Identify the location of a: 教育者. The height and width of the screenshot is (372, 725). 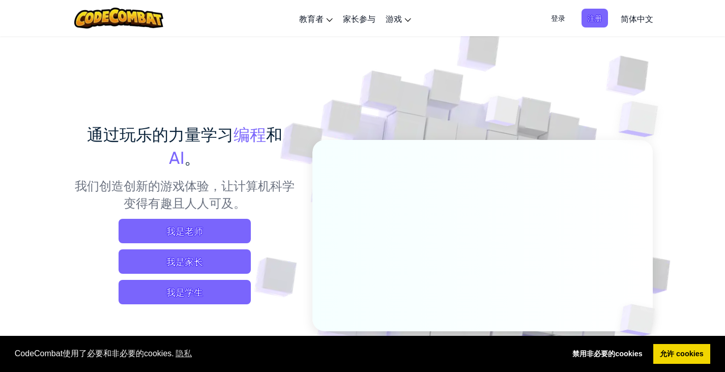
(316, 18).